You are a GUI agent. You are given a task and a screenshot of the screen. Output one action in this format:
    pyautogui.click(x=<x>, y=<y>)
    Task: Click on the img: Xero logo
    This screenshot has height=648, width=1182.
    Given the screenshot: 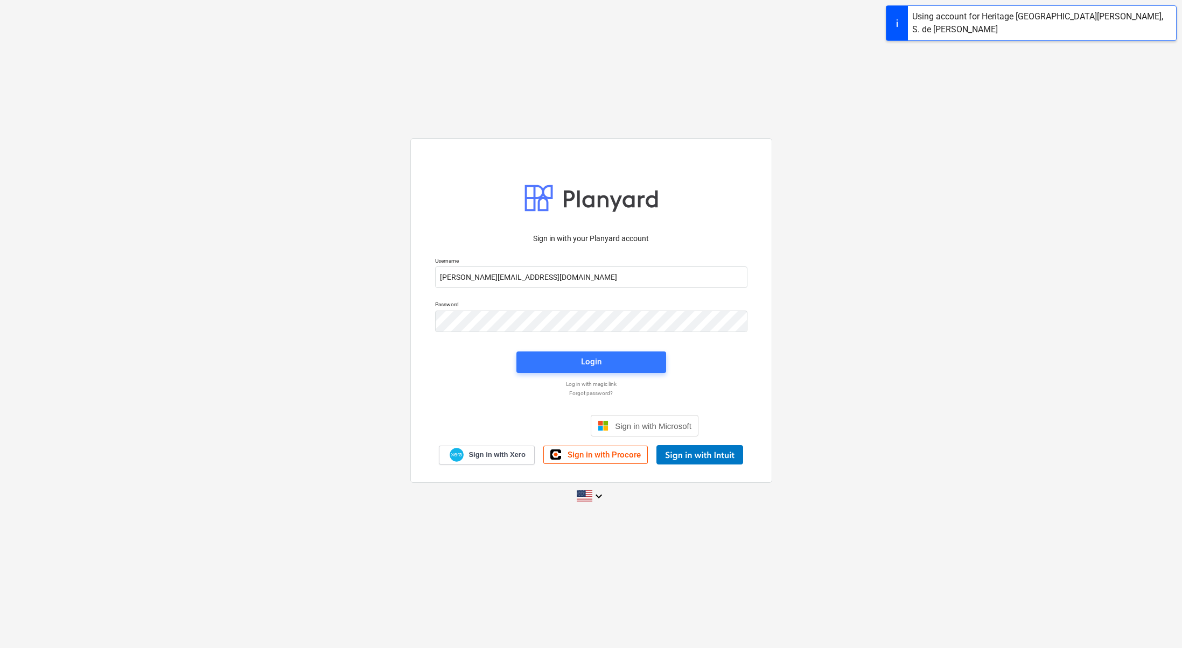 What is the action you would take?
    pyautogui.click(x=457, y=455)
    